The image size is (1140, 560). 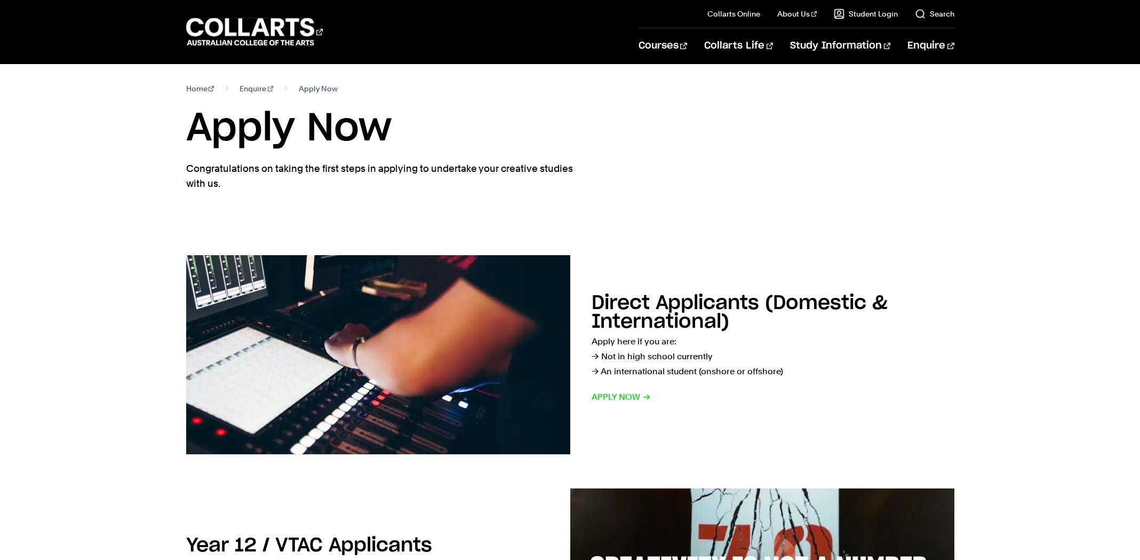 What do you see at coordinates (866, 14) in the screenshot?
I see `a: Student Login` at bounding box center [866, 14].